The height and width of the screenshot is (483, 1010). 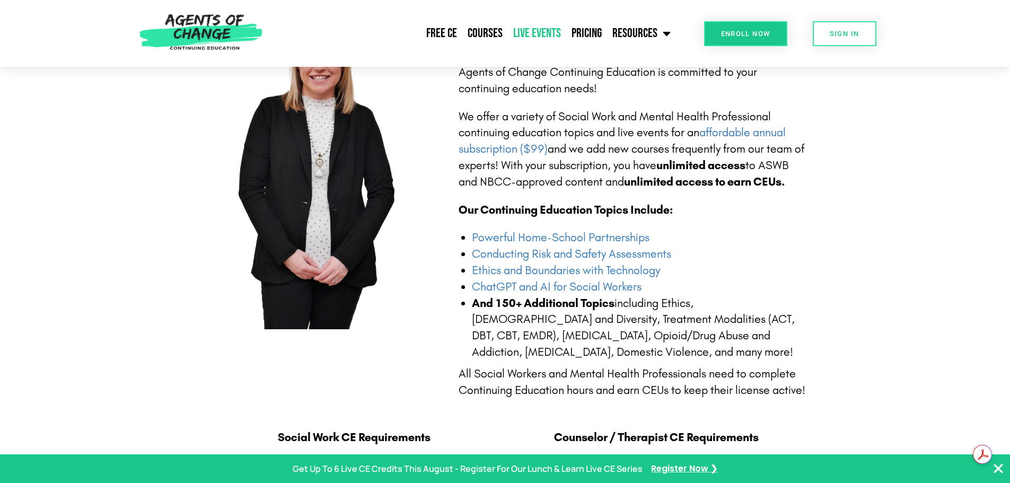 I want to click on p: Get Up To 6 Live CE Credits This August - Register For Our Lunch & Learn Live CE Series, so click(x=467, y=469).